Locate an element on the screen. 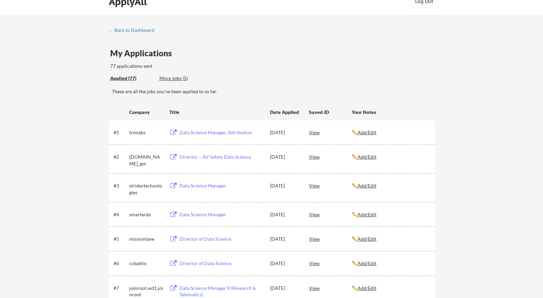 The height and width of the screenshot is (298, 543). div: #2 is located at coordinates (120, 157).